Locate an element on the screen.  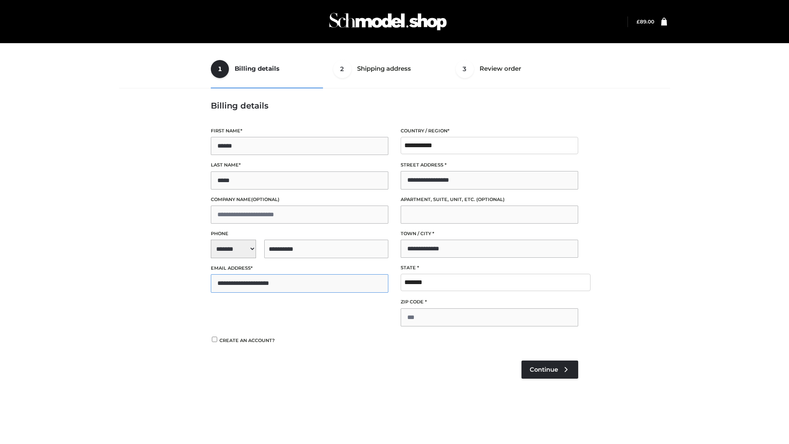
label: Last name is located at coordinates (300, 165).